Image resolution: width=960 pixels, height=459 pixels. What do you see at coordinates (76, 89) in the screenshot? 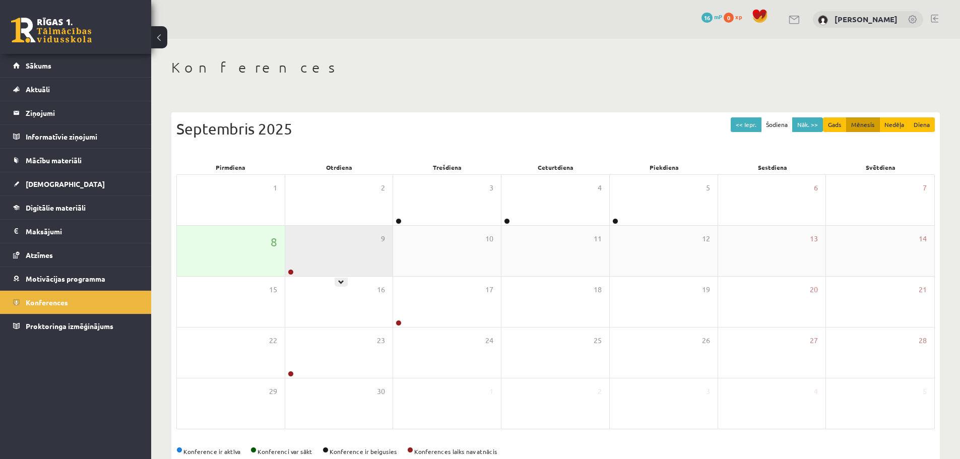
I see `a: Aktuāli` at bounding box center [76, 89].